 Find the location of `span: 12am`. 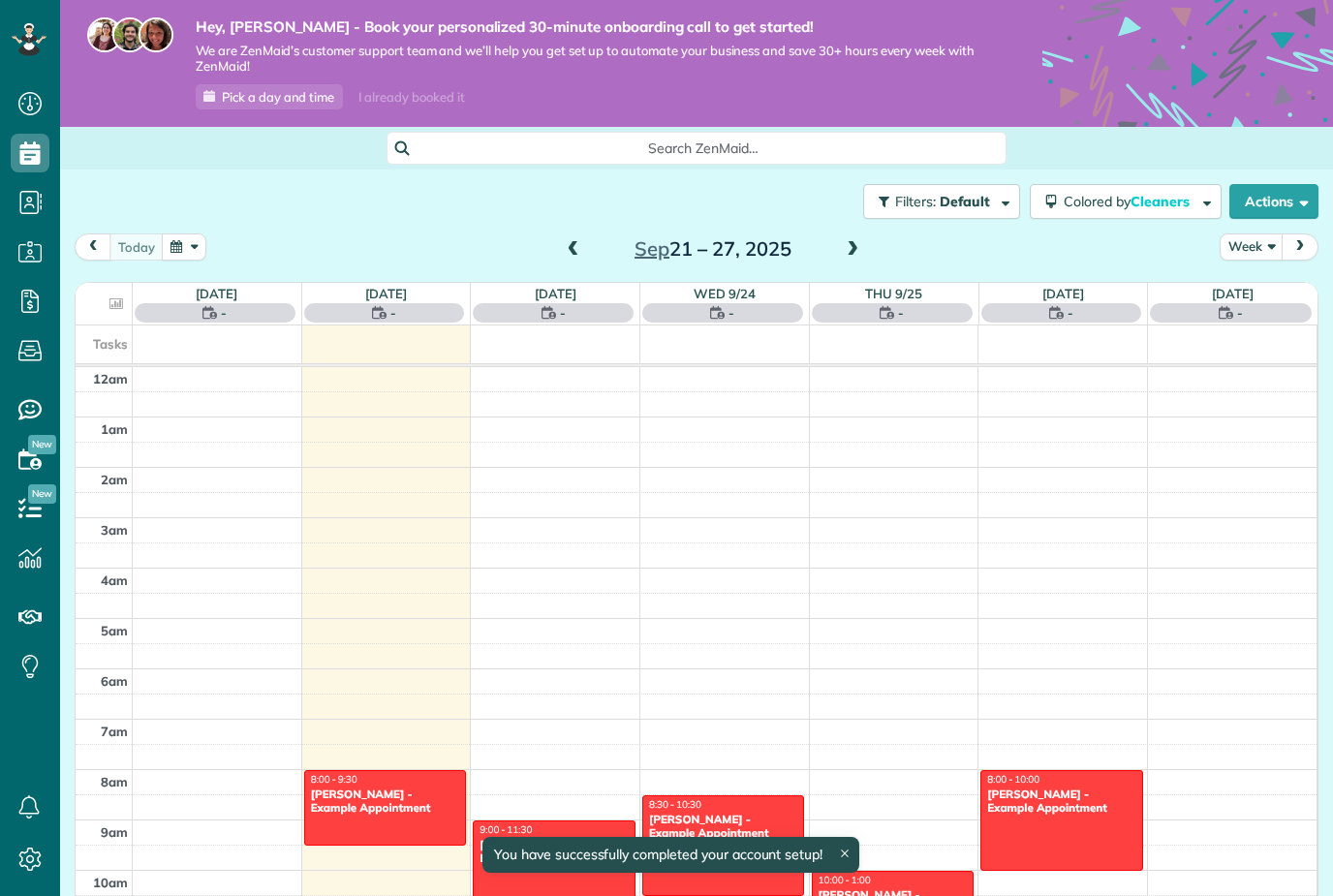

span: 12am is located at coordinates (110, 379).